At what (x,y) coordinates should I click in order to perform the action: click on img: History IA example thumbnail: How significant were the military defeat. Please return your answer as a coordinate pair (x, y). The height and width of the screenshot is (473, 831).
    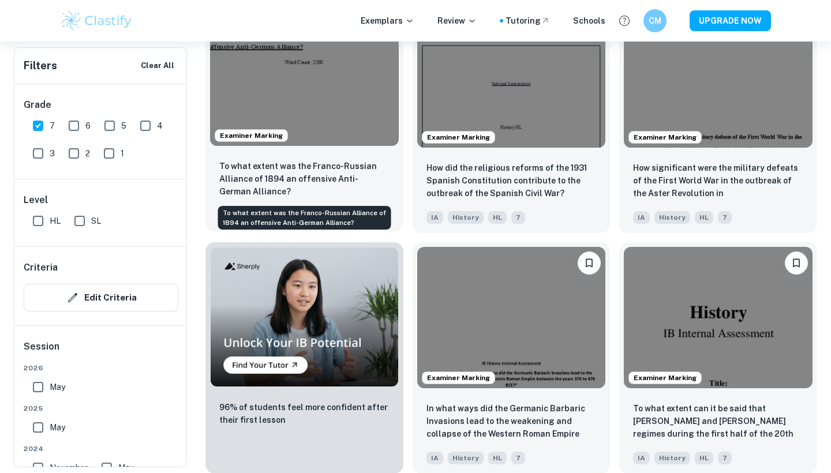
    Looking at the image, I should click on (718, 77).